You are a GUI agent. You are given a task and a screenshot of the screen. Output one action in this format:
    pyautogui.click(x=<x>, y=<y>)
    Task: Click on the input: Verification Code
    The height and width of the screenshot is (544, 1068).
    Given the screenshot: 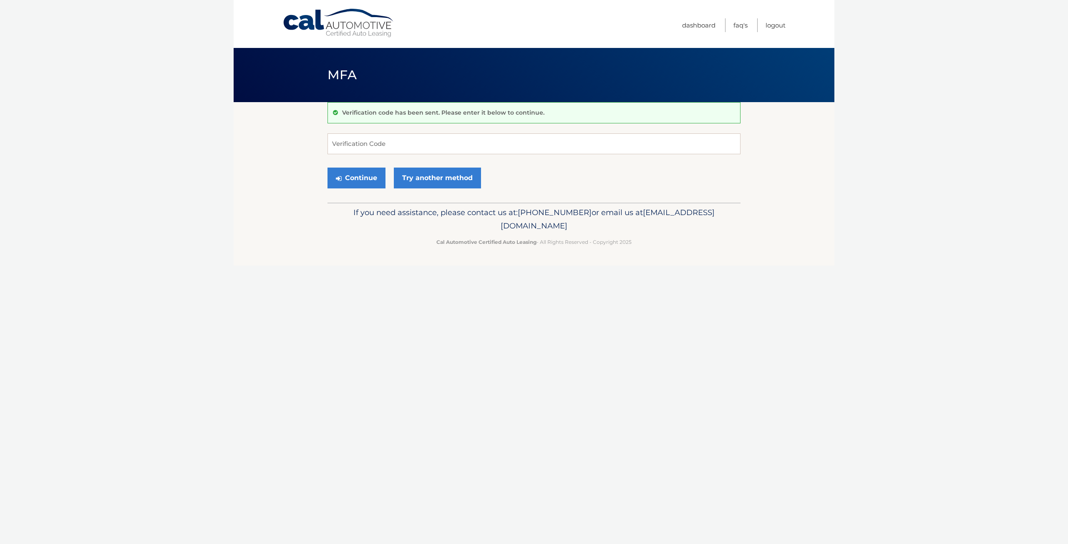 What is the action you would take?
    pyautogui.click(x=534, y=144)
    